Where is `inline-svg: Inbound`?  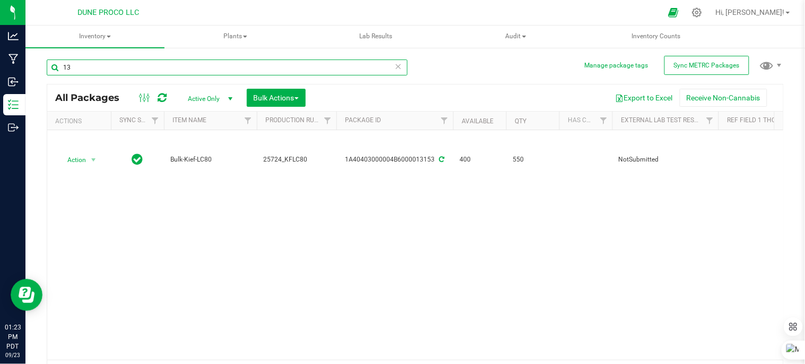 inline-svg: Inbound is located at coordinates (13, 82).